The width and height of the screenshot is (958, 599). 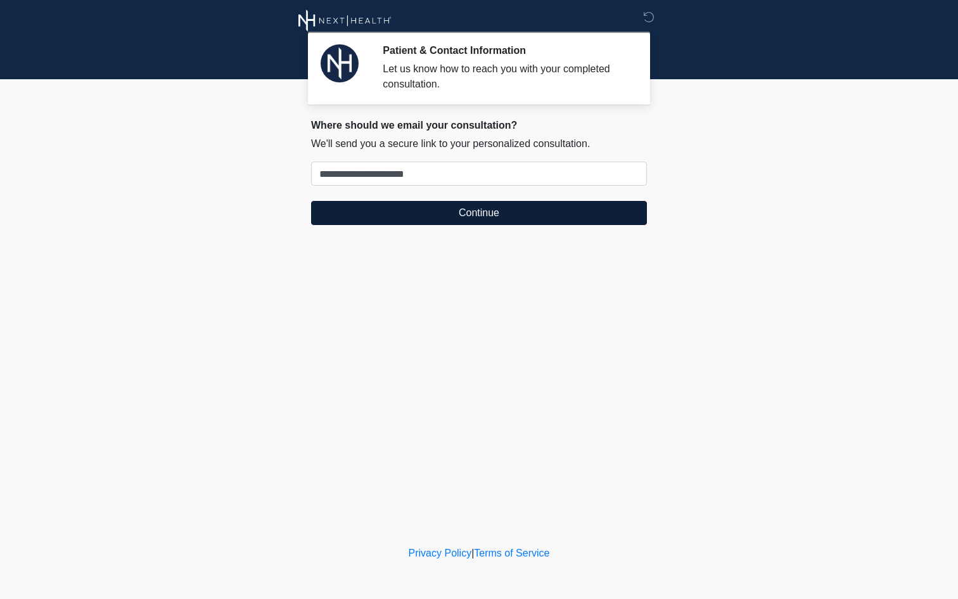 What do you see at coordinates (345, 20) in the screenshot?
I see `img: Next Health Wellness Logo` at bounding box center [345, 20].